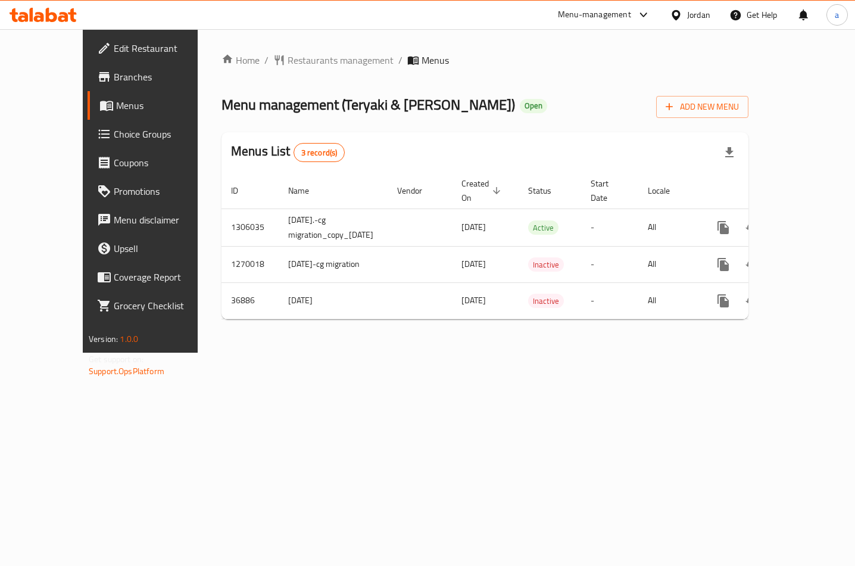  I want to click on span: Branches, so click(165, 77).